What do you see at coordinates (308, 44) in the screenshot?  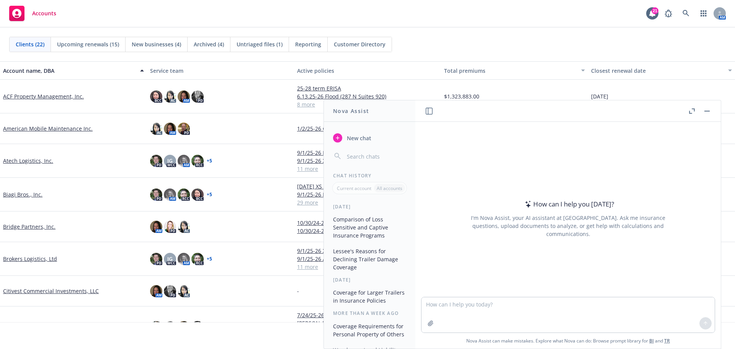 I see `span: Reporting` at bounding box center [308, 44].